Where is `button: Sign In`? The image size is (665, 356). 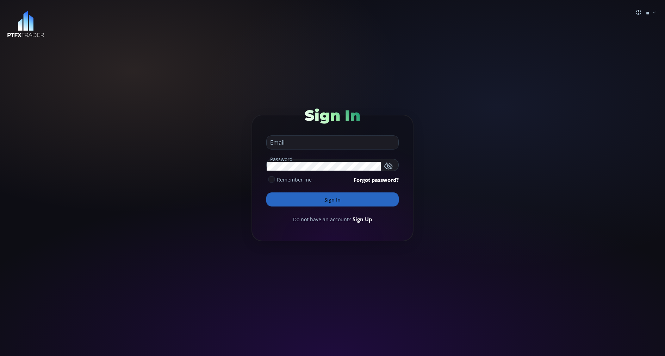
button: Sign In is located at coordinates (332, 200).